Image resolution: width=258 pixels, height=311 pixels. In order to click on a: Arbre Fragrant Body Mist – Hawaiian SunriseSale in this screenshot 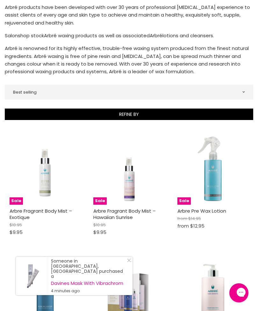, I will do `click(129, 169)`.